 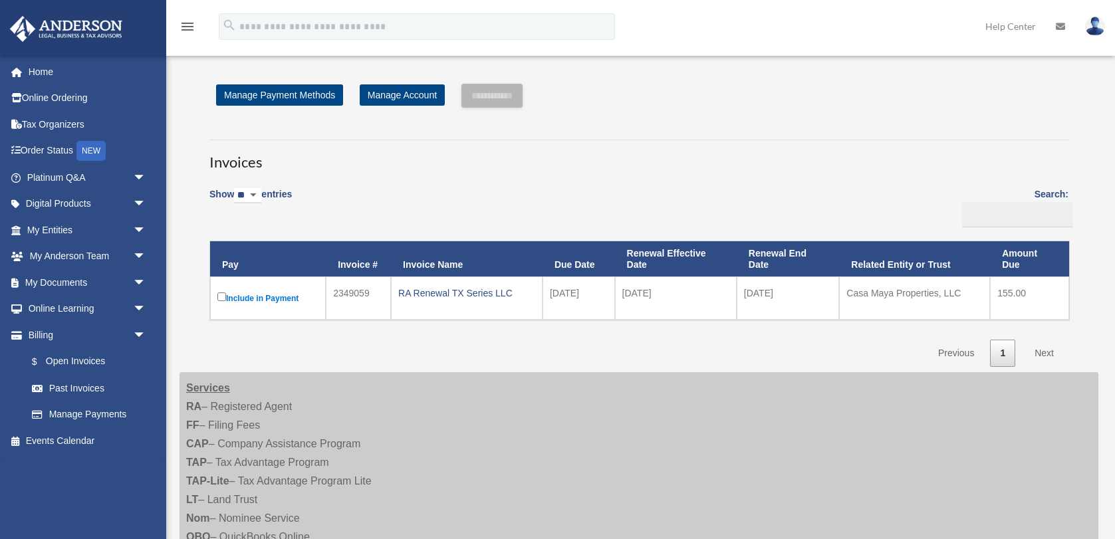 What do you see at coordinates (279, 95) in the screenshot?
I see `a: Manage Payment Methods` at bounding box center [279, 95].